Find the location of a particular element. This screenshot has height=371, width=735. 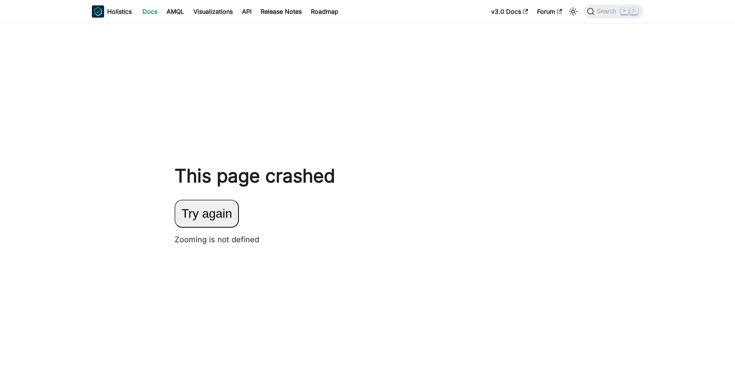

a: AMQL is located at coordinates (175, 11).